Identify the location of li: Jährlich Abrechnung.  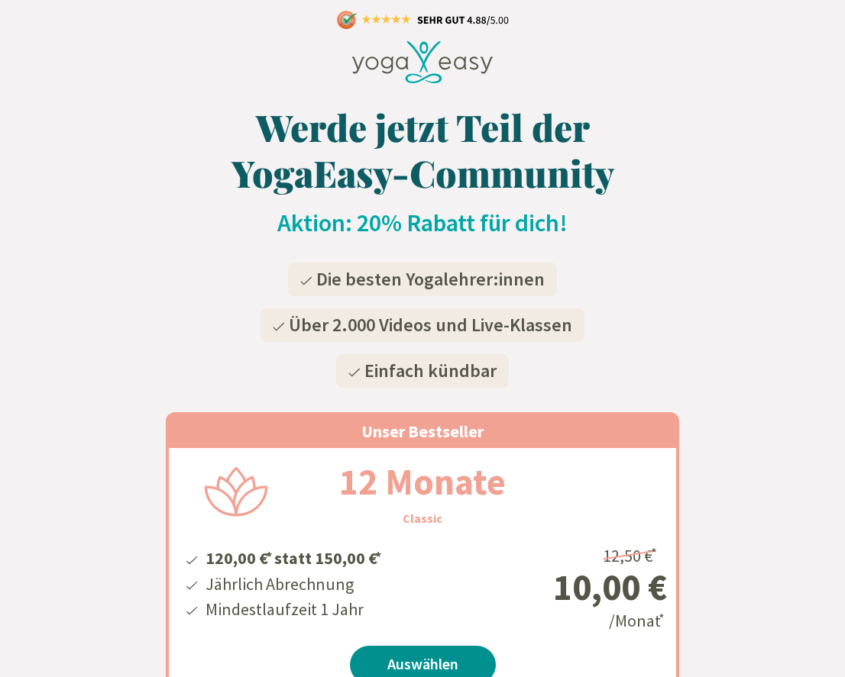
(293, 584).